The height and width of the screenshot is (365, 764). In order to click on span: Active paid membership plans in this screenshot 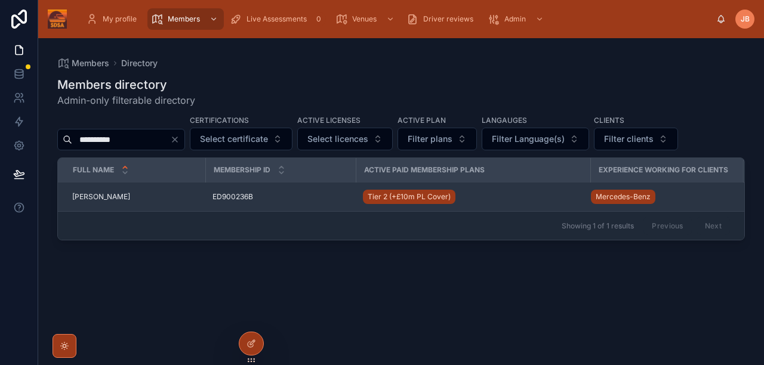, I will do `click(424, 170)`.